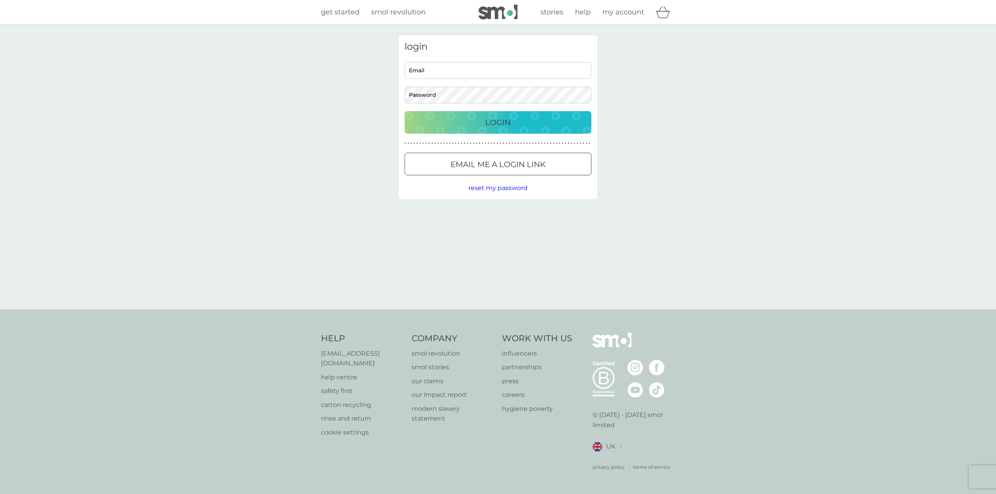  What do you see at coordinates (362, 419) in the screenshot?
I see `p: rinse and return` at bounding box center [362, 419].